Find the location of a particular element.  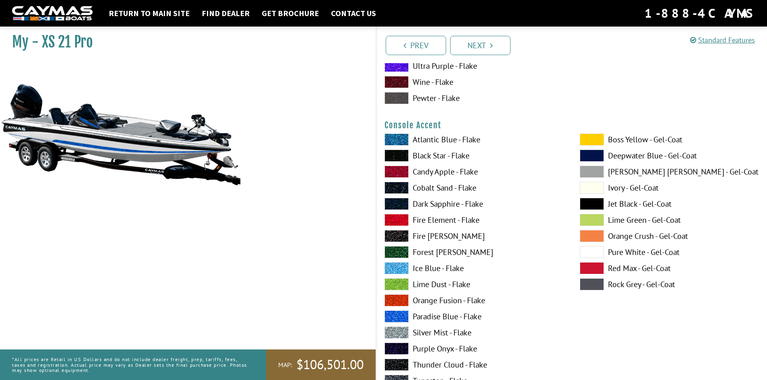

label: Pure White - Gel-Coat is located at coordinates (669, 252).